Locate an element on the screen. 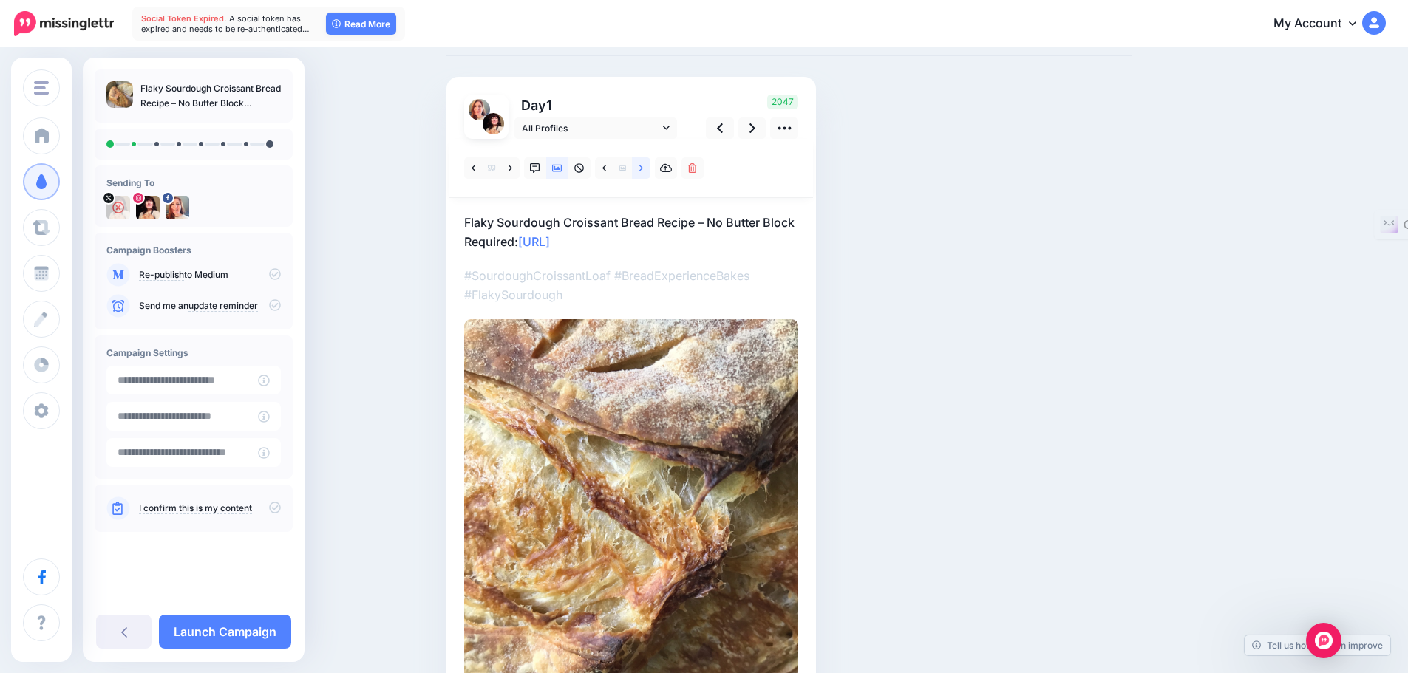  span: 1 is located at coordinates (549, 105).